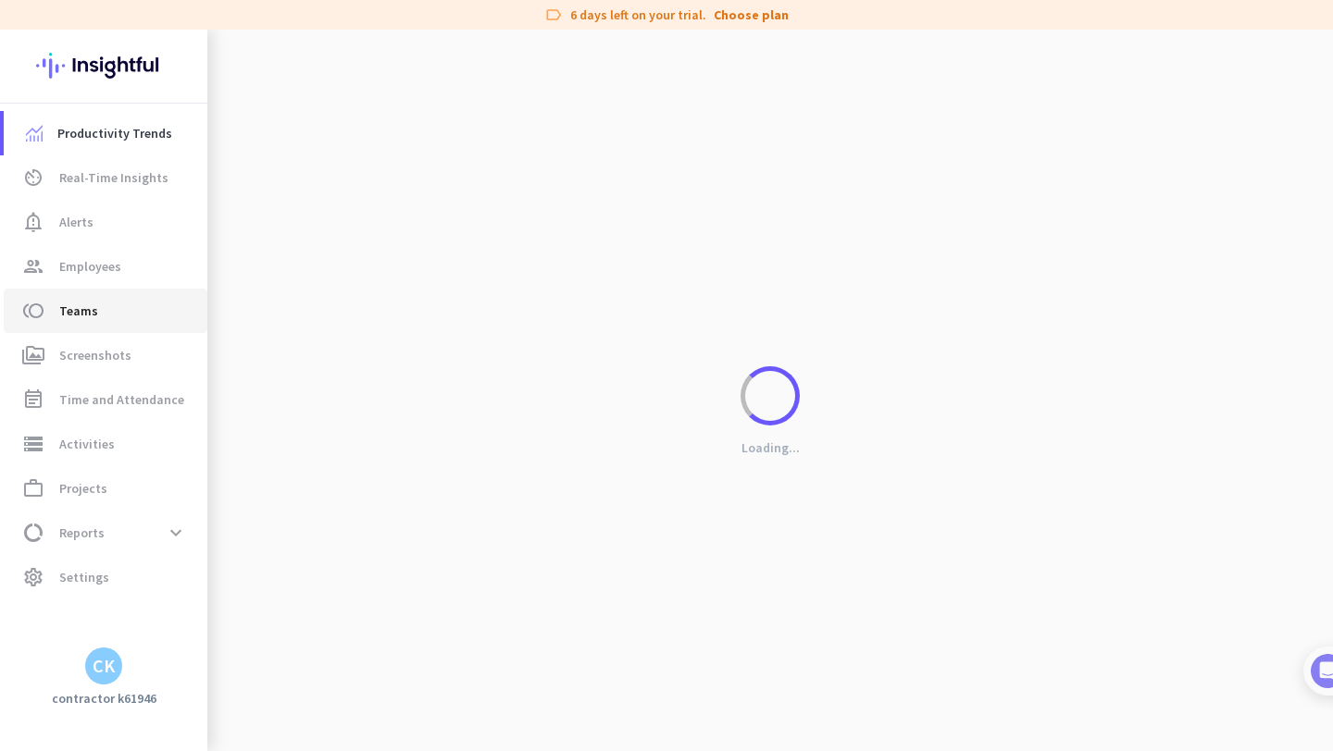 The height and width of the screenshot is (751, 1333). I want to click on a: work_outlineProjects, so click(105, 489).